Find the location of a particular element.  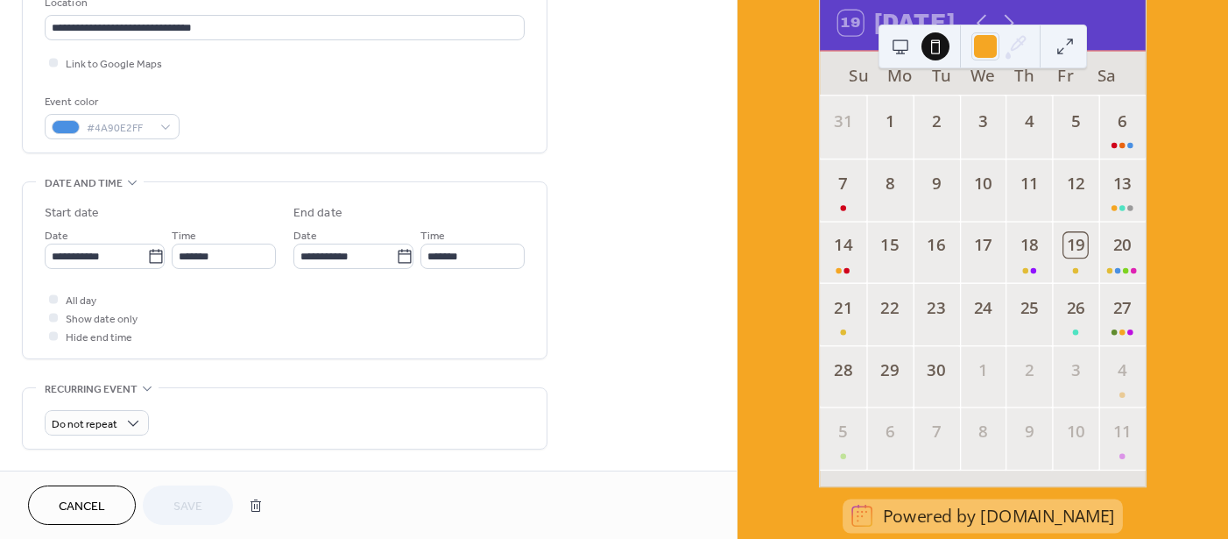

a: Cancel is located at coordinates (81, 505).